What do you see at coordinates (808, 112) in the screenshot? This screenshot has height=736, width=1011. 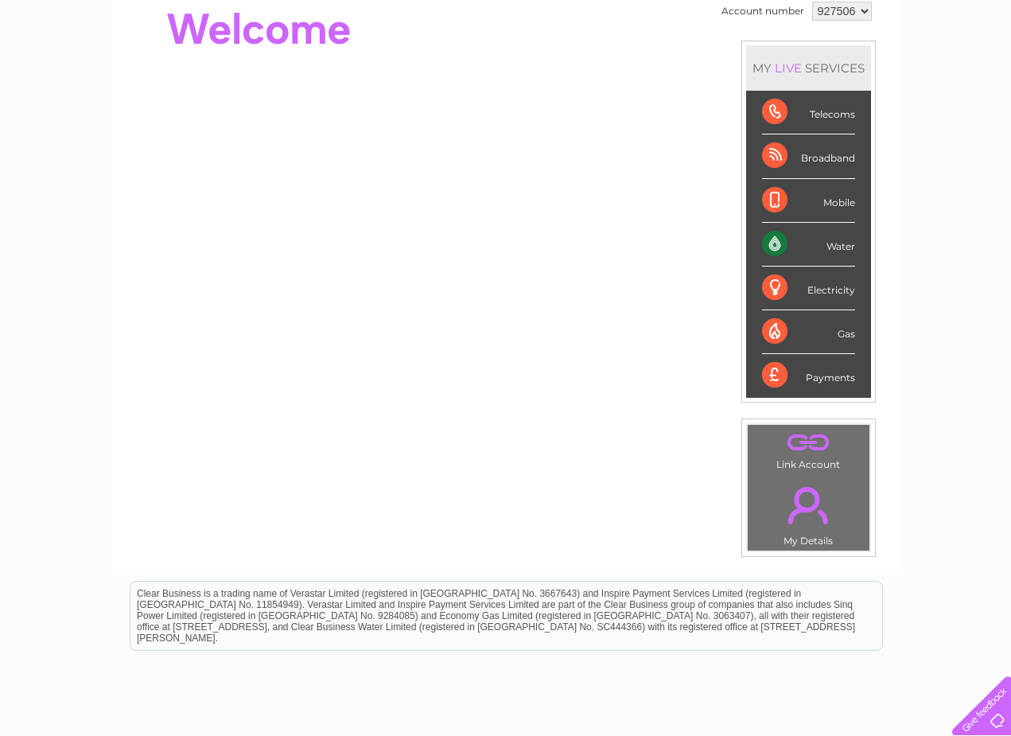 I see `div: Telecoms` at bounding box center [808, 112].